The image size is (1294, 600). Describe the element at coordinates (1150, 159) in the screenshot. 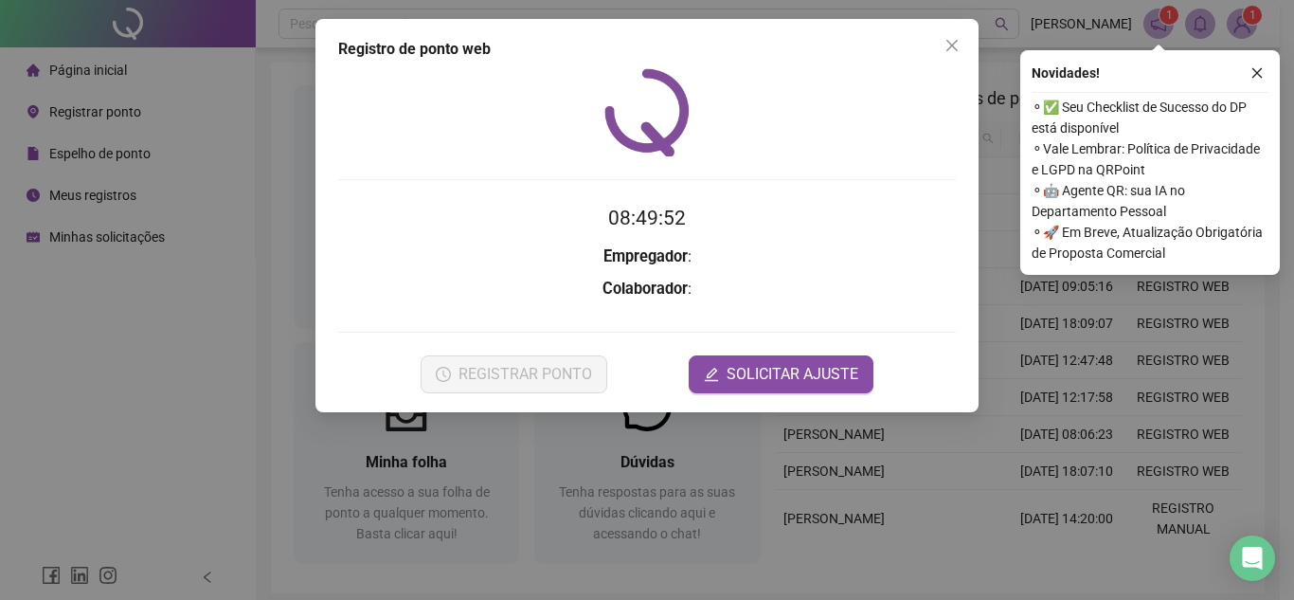

I see `span: ⚬ Vale Lembrar: Política de Privacidade e LGPD na QRPoint` at that location.